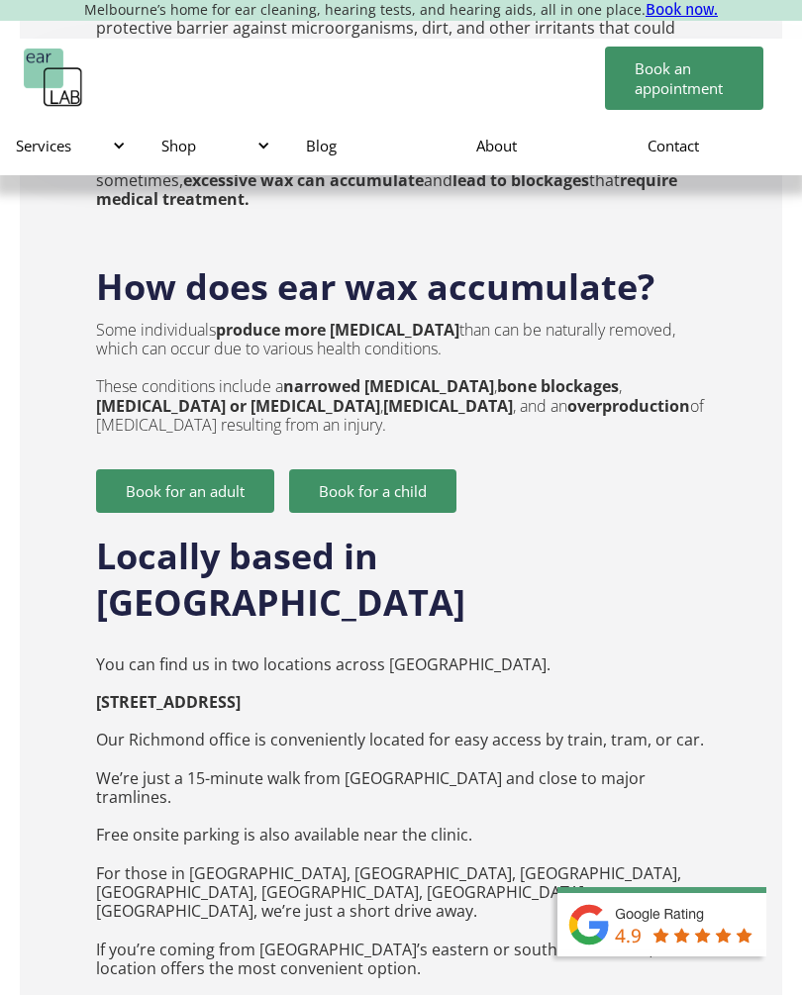 This screenshot has height=995, width=802. I want to click on div: Services, so click(68, 146).